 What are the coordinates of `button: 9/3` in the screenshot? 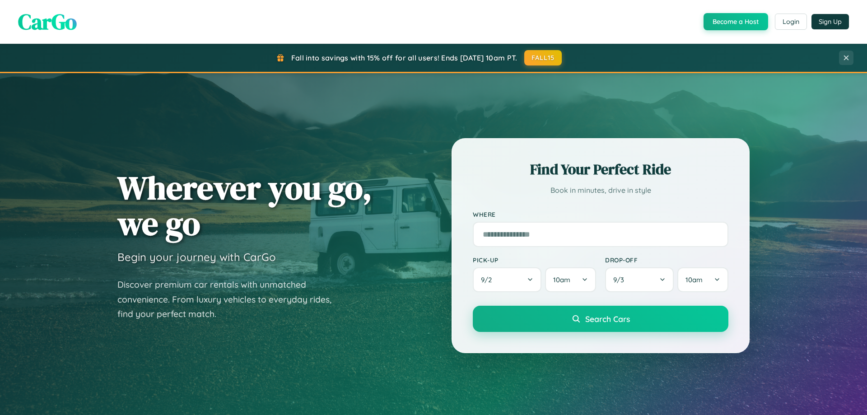 It's located at (640, 280).